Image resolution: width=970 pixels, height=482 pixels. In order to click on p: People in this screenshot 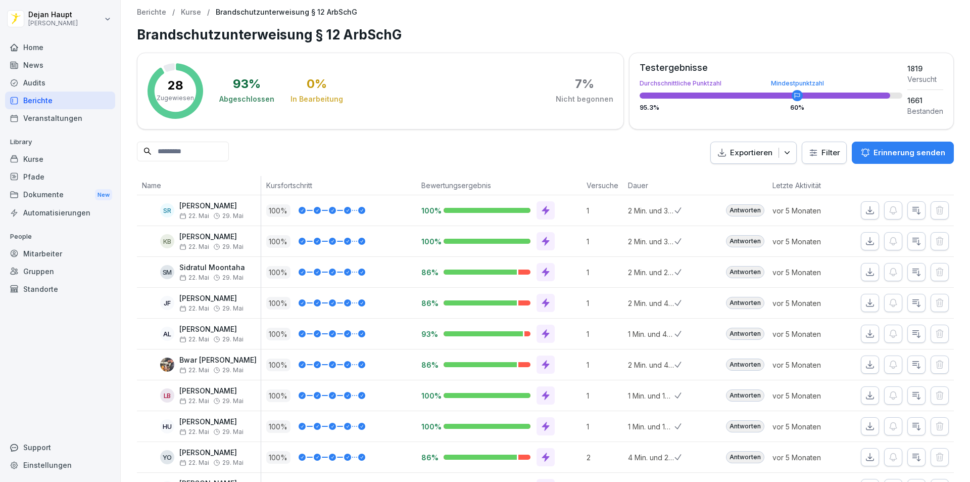, I will do `click(60, 237)`.